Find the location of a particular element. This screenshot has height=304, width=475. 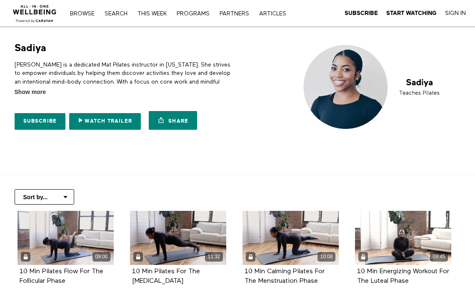

strong: Start Watching is located at coordinates (411, 13).